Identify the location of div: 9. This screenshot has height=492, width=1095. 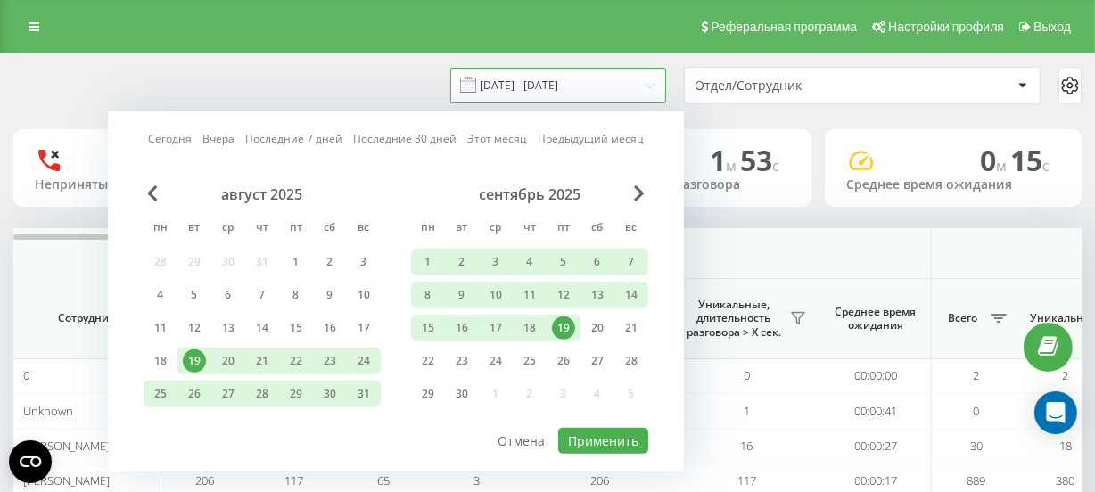
(330, 295).